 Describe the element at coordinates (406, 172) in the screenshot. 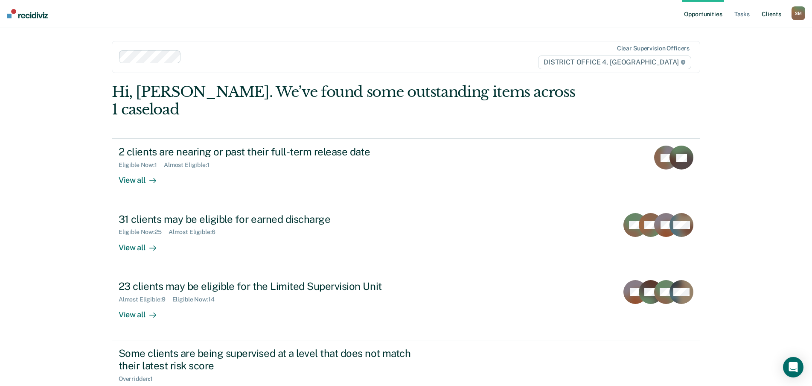

I see `a: 2 clients are nearing or past their full-term release dateEligible Now:1Almost Eligible:1View all` at that location.